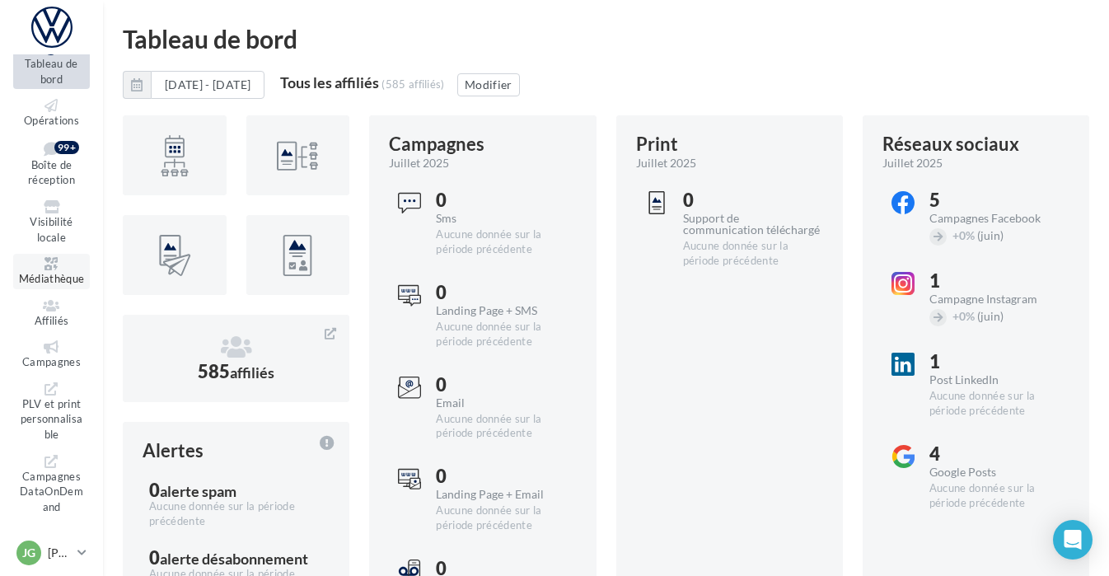  What do you see at coordinates (51, 491) in the screenshot?
I see `span: Campagnes DataOnDemand` at bounding box center [51, 491].